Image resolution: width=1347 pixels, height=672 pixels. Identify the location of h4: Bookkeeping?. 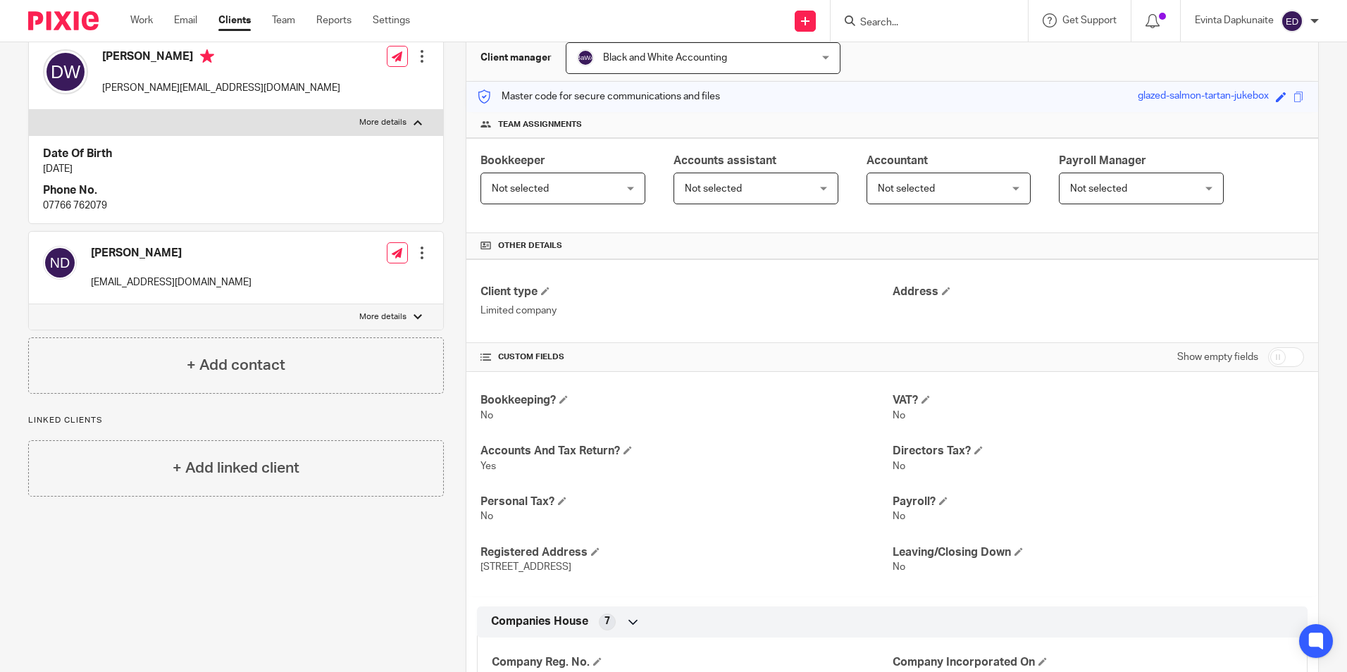
(686, 400).